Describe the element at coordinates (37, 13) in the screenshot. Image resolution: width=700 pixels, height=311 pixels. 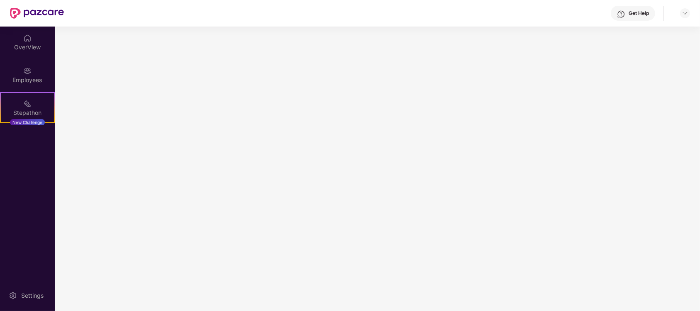
I see `img: New Pazcare Logo` at that location.